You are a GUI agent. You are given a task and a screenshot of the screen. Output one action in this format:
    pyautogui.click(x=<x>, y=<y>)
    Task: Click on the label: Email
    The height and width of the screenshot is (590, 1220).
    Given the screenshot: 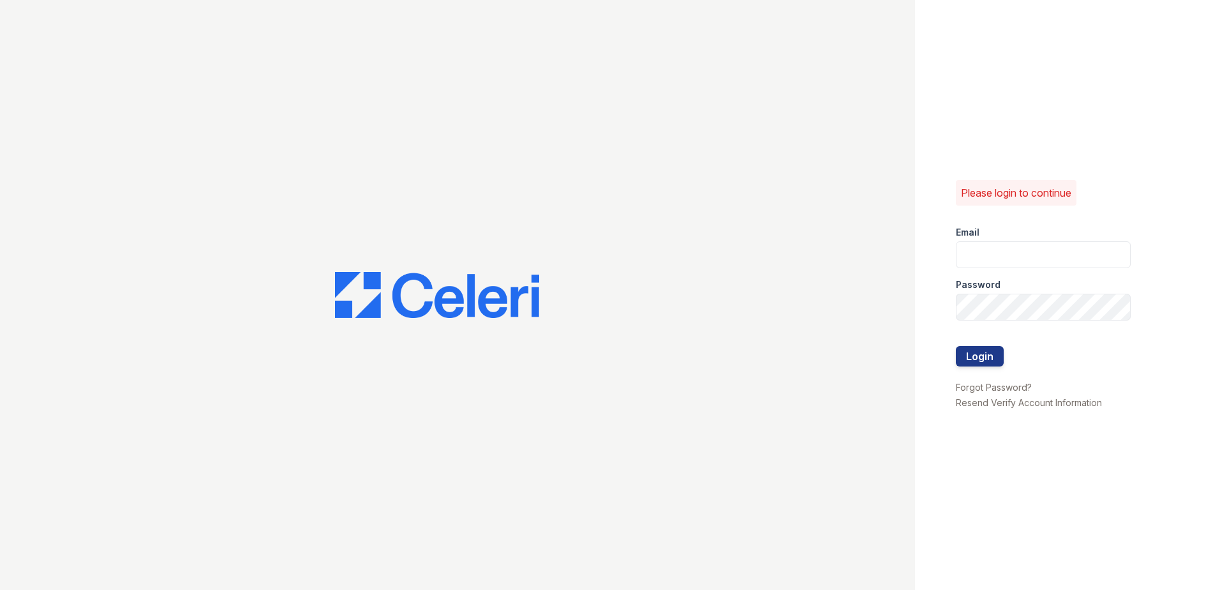 What is the action you would take?
    pyautogui.click(x=968, y=232)
    